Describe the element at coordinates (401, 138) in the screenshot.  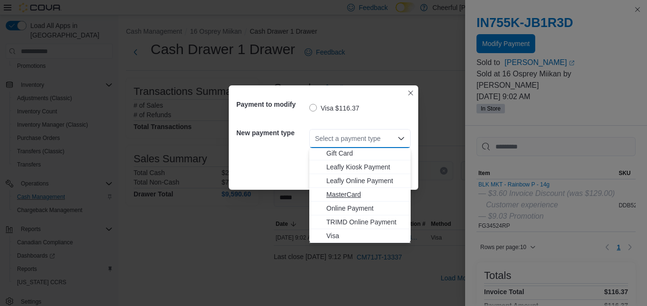
I see `button: Close list of options` at that location.